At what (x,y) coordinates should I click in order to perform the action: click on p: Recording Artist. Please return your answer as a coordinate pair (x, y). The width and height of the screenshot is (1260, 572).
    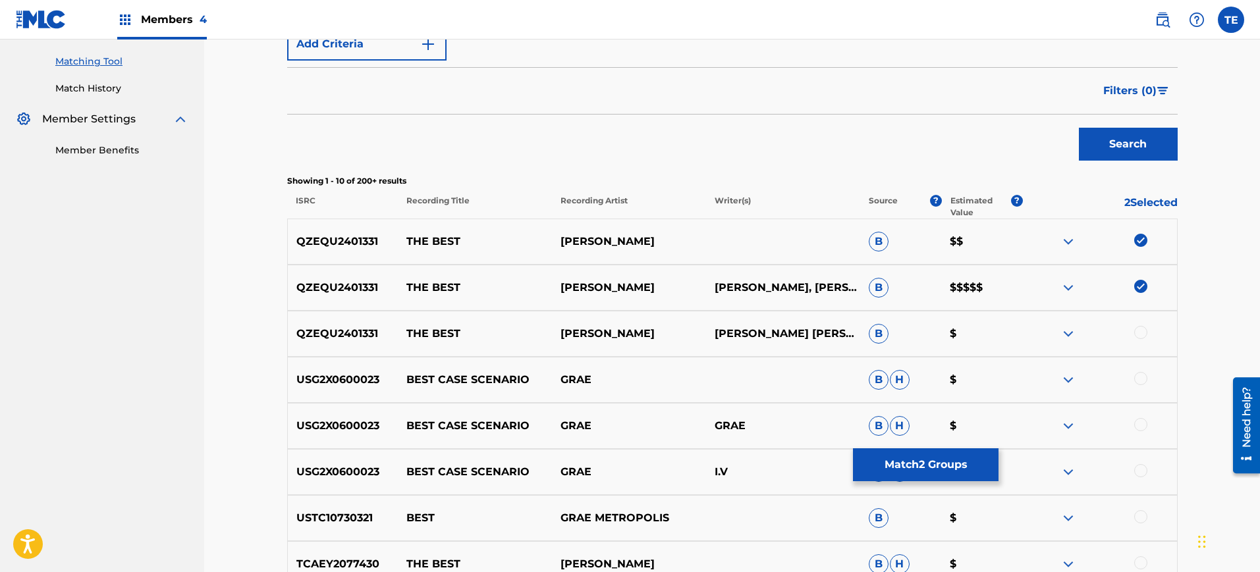
    Looking at the image, I should click on (629, 207).